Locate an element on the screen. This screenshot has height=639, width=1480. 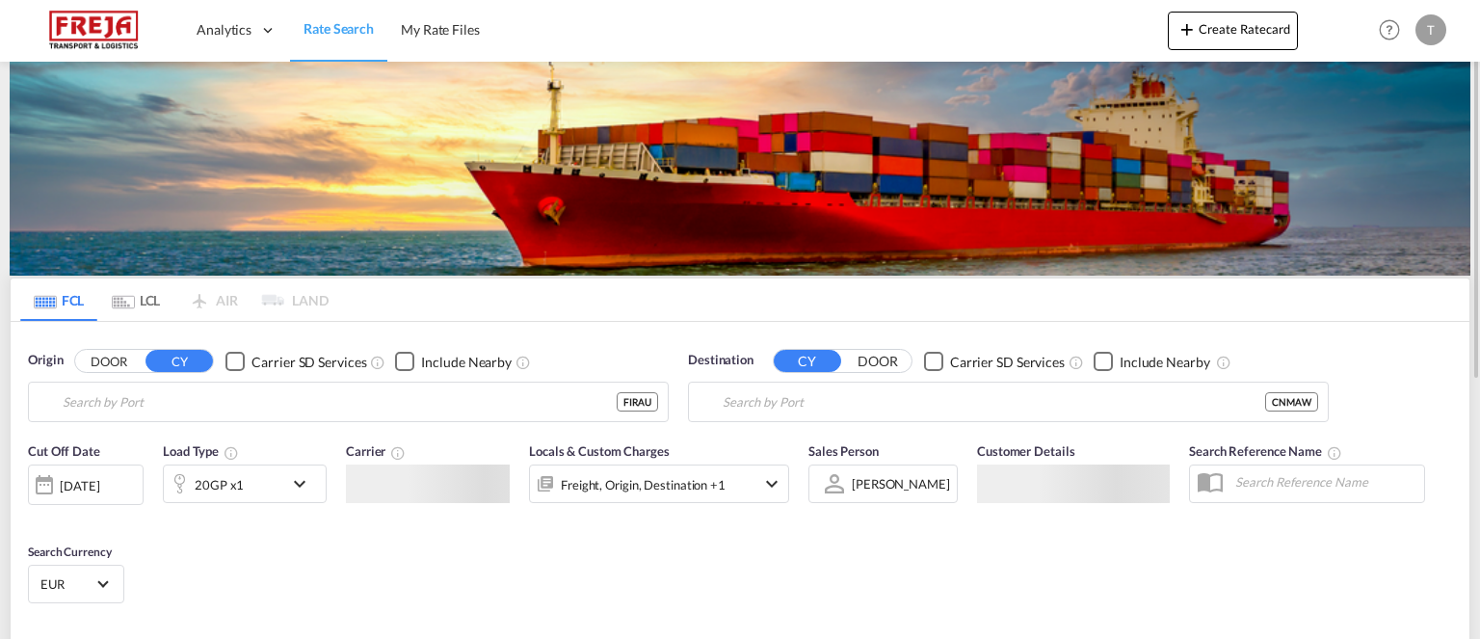
md-pagination-wrapper: Use the left and right arrow keys to navigate between tabs is located at coordinates (174, 300).